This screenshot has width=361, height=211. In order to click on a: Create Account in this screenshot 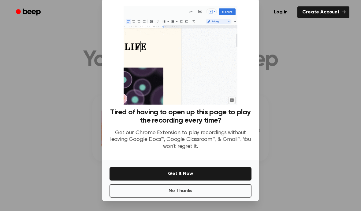, I will do `click(323, 12)`.